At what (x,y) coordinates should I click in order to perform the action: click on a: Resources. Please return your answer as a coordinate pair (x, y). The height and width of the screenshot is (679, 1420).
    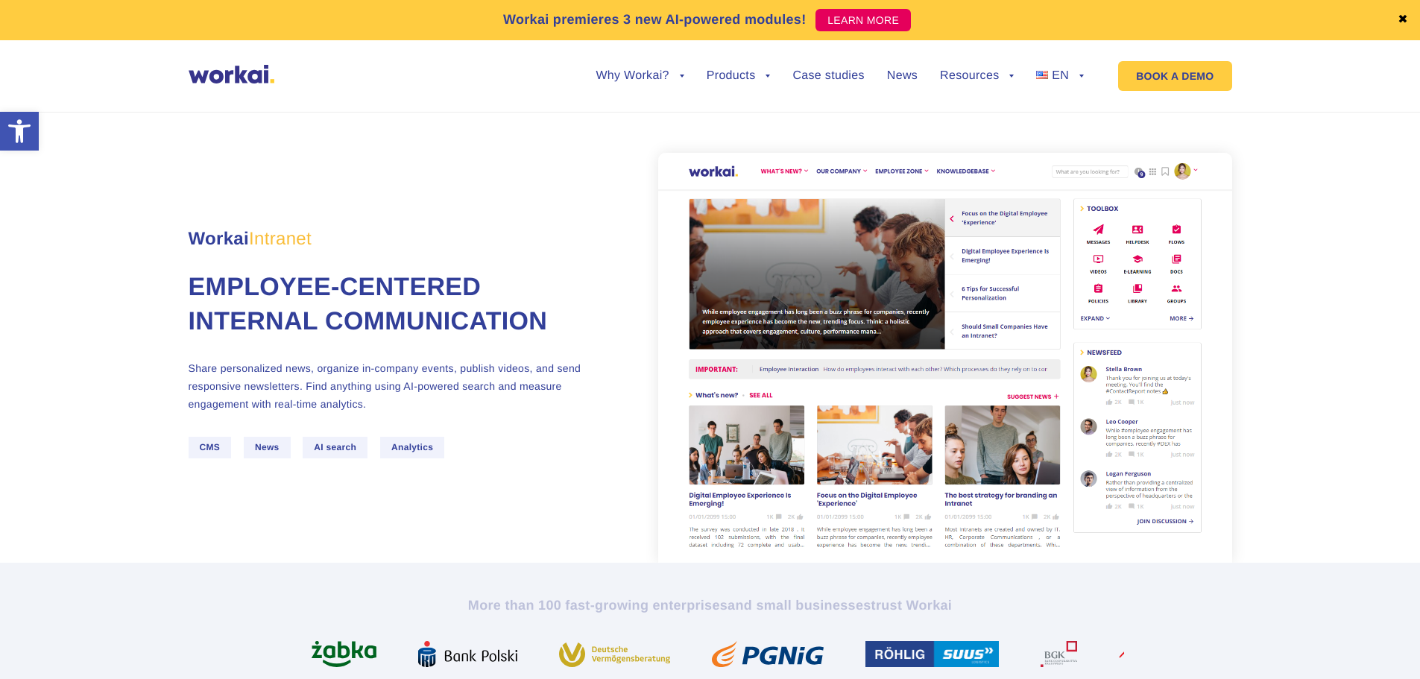
    Looking at the image, I should click on (977, 76).